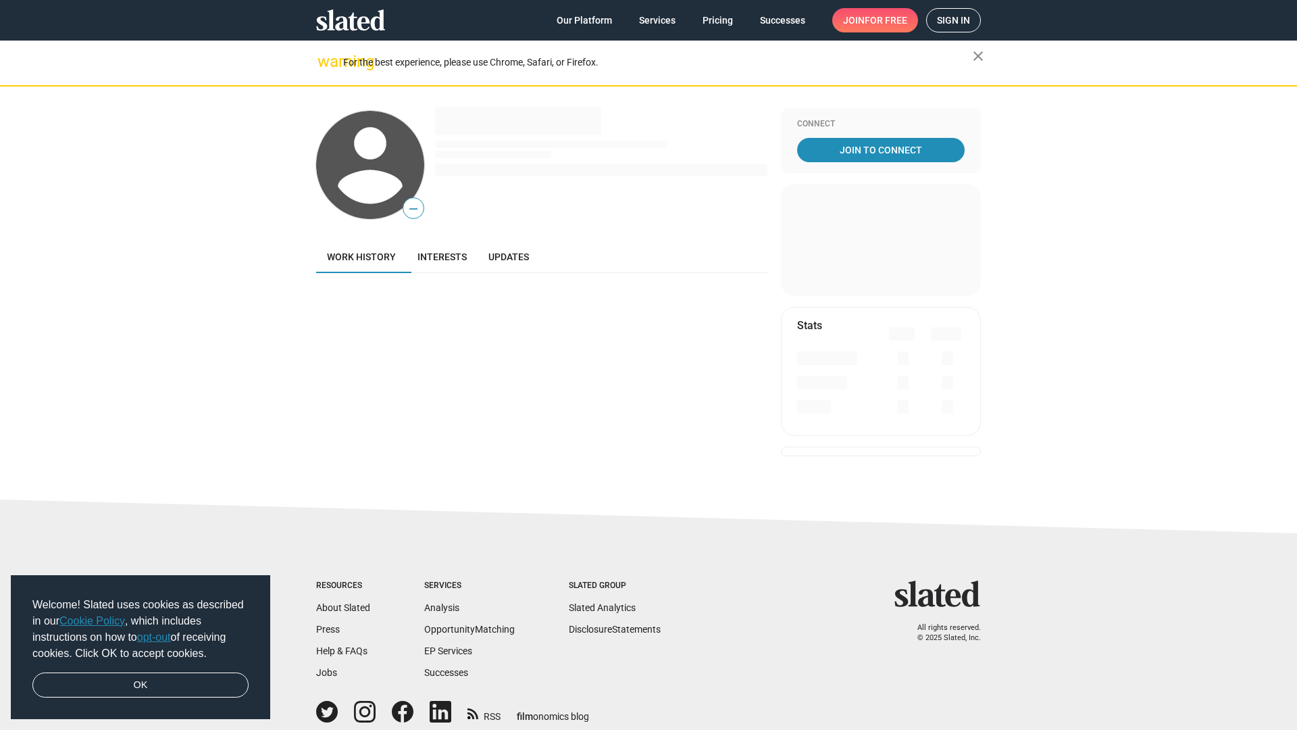  I want to click on div: cookieconsent, so click(141, 647).